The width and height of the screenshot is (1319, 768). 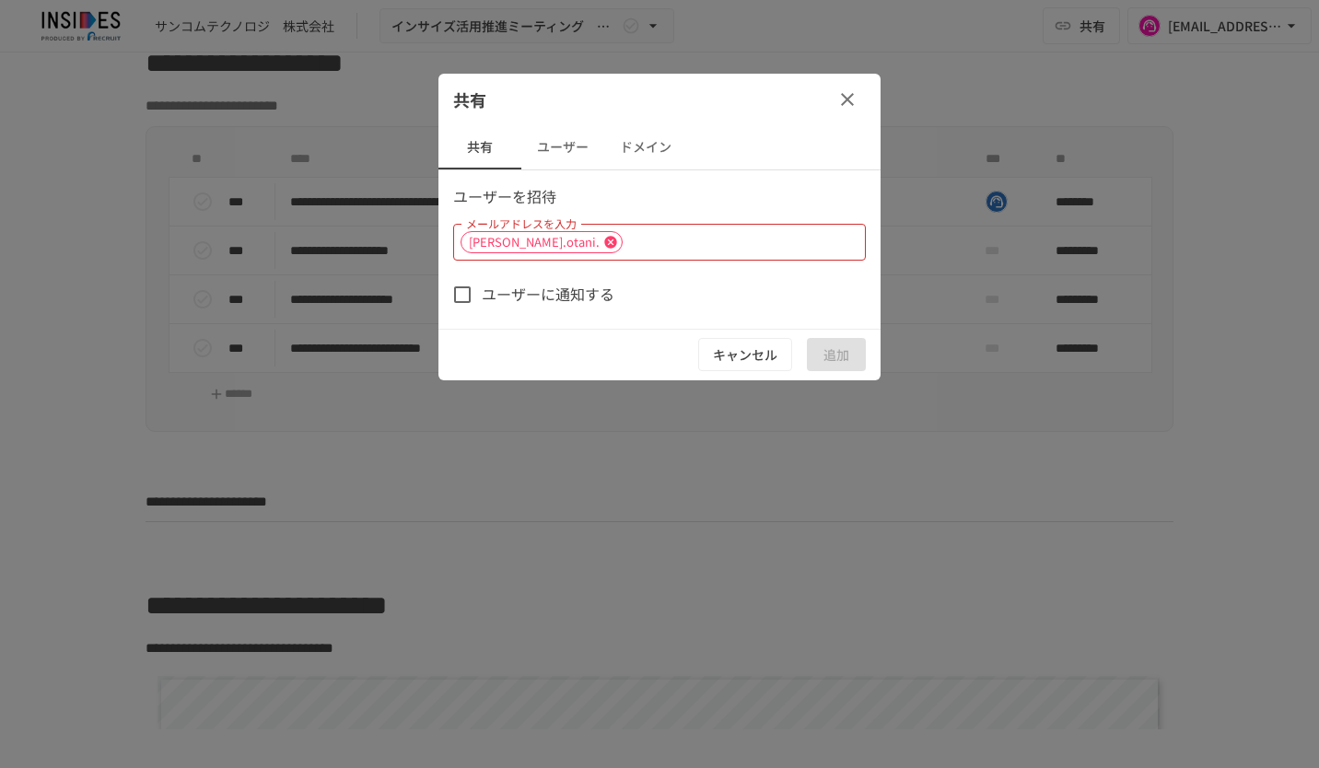 I want to click on label: メールアドレスを入力, so click(x=521, y=223).